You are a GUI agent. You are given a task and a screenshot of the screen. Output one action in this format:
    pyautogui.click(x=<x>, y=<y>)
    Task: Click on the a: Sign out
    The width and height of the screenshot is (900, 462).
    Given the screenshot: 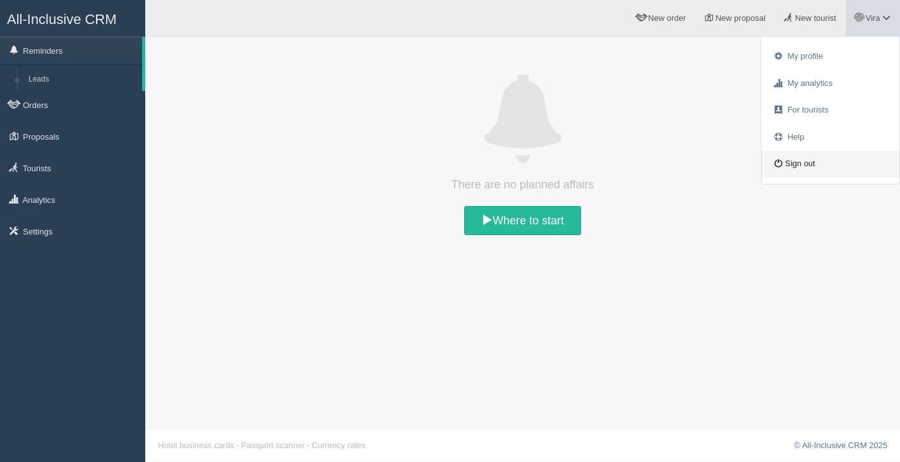 What is the action you would take?
    pyautogui.click(x=831, y=164)
    